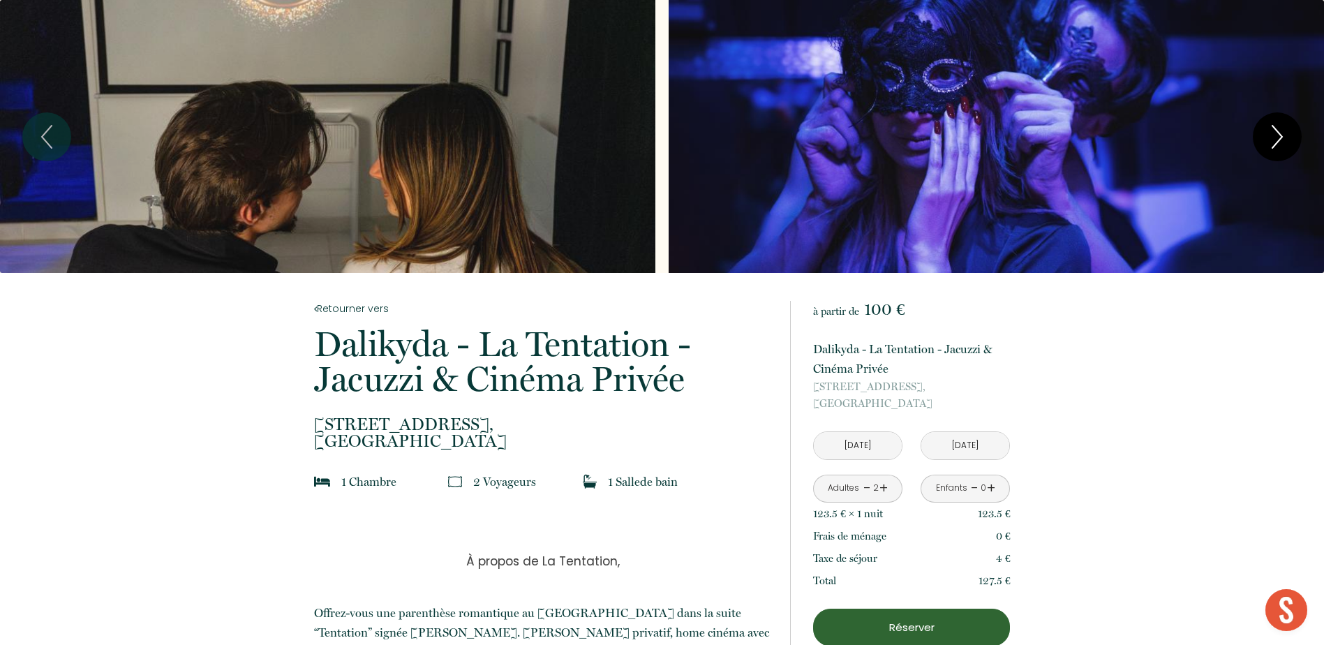 This screenshot has height=645, width=1324. I want to click on span: à partir de, so click(836, 311).